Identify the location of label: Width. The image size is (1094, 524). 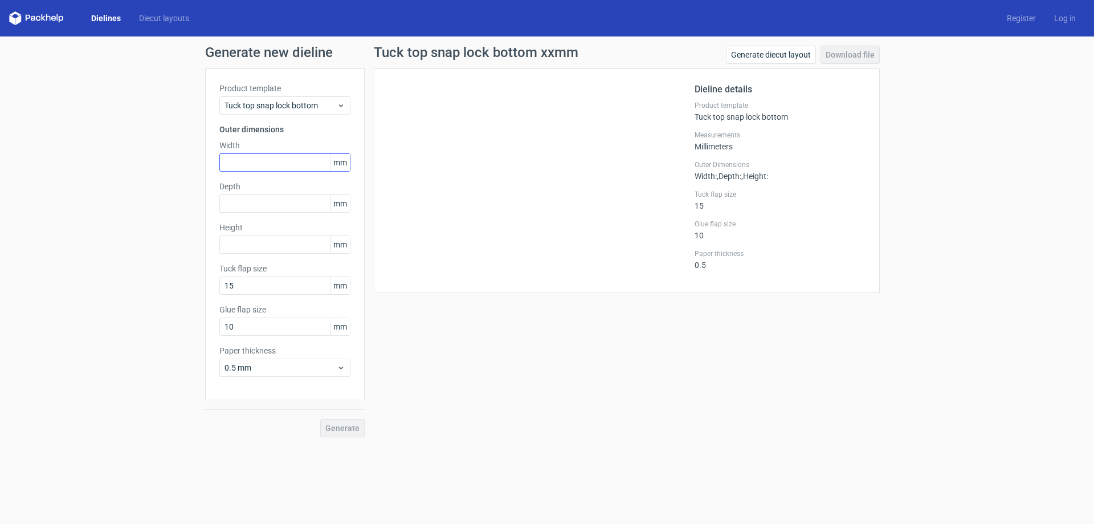
(285, 145).